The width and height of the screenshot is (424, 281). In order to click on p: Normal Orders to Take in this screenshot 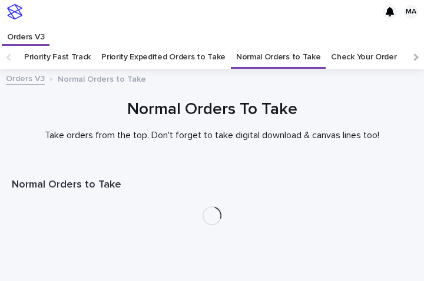, I will do `click(102, 78)`.